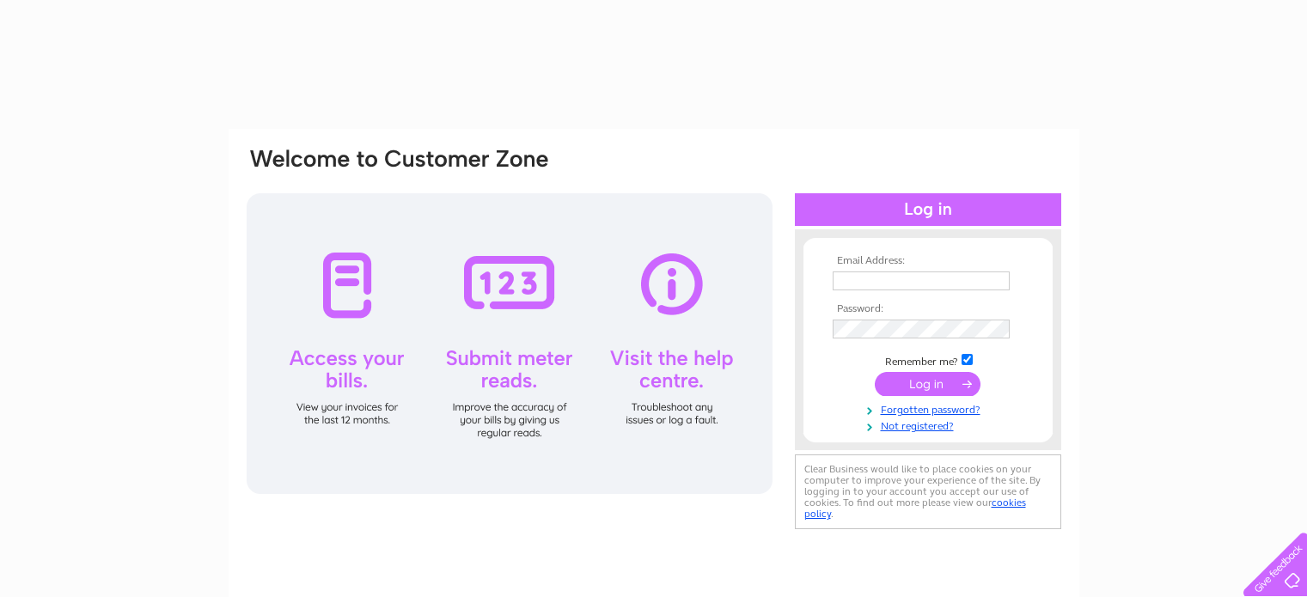 The image size is (1307, 597). What do you see at coordinates (927, 384) in the screenshot?
I see `input: Submit` at bounding box center [927, 384].